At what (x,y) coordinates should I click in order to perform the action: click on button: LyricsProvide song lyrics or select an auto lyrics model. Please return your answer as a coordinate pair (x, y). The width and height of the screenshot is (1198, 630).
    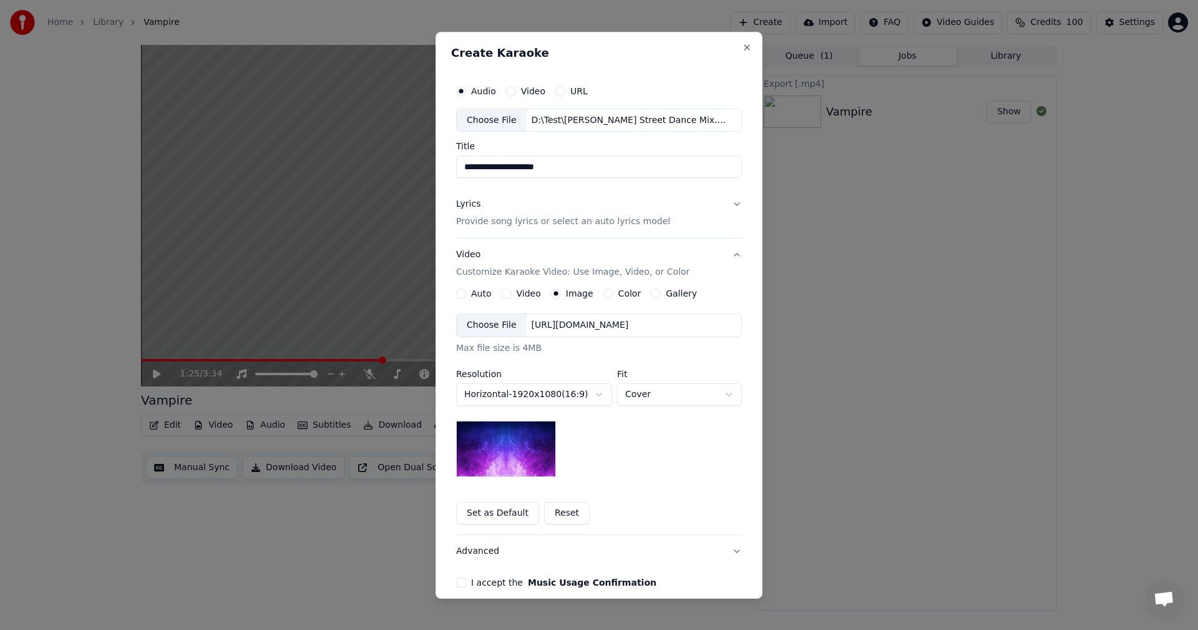
    Looking at the image, I should click on (599, 213).